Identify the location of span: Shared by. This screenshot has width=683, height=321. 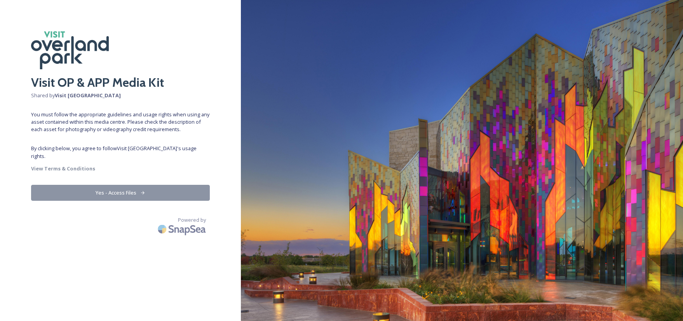
(121, 95).